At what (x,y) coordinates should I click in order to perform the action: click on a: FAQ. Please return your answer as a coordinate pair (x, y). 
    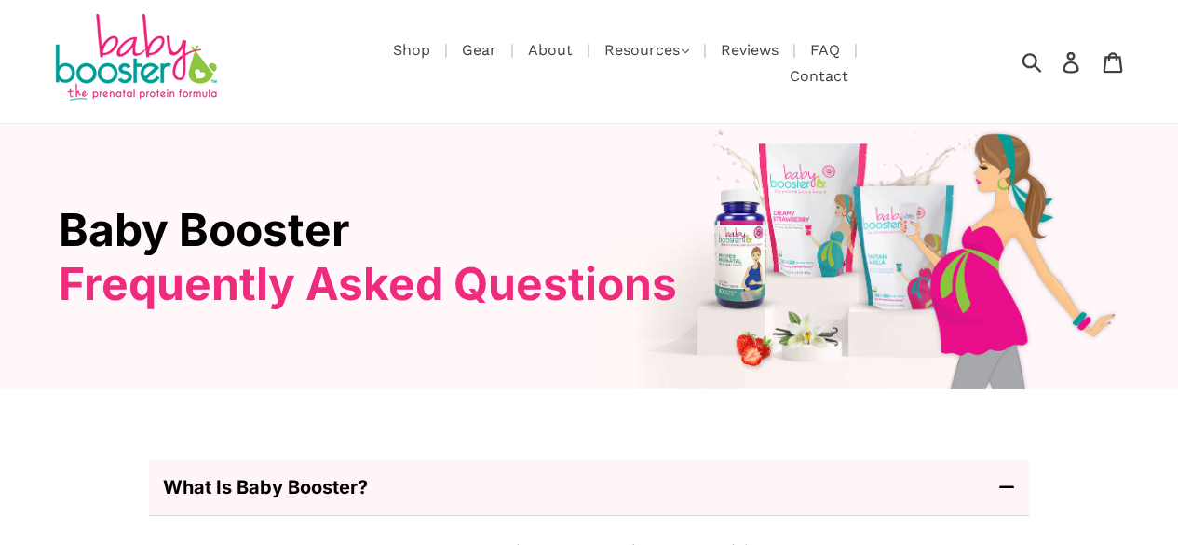
    Looking at the image, I should click on (825, 49).